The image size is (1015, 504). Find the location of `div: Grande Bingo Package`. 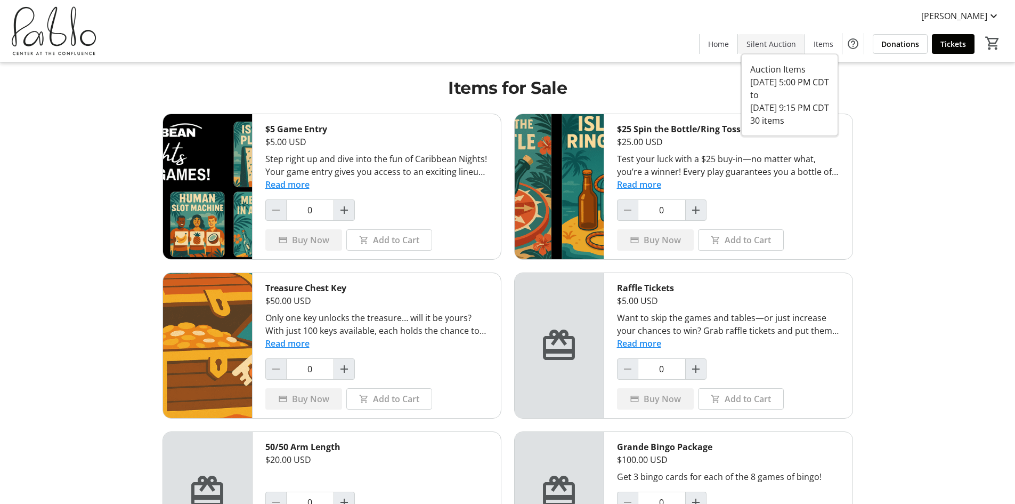

div: Grande Bingo Package is located at coordinates (728, 447).